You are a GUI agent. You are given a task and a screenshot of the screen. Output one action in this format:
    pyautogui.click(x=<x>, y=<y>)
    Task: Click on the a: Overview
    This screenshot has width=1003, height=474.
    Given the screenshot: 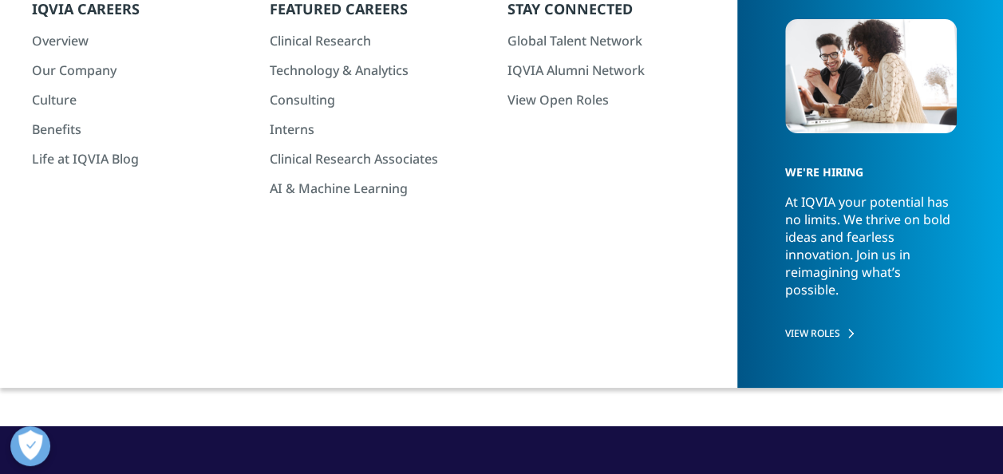 What is the action you would take?
    pyautogui.click(x=143, y=41)
    